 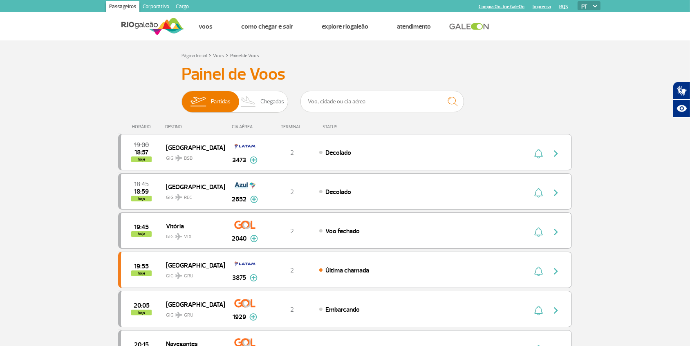 What do you see at coordinates (245, 56) in the screenshot?
I see `a: Painel de Voos` at bounding box center [245, 56].